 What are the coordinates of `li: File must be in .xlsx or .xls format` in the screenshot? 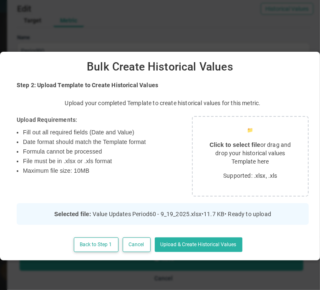 It's located at (101, 161).